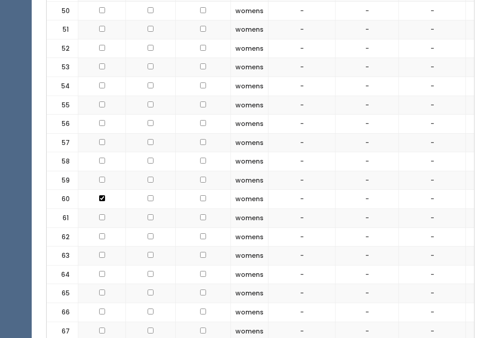  Describe the element at coordinates (63, 68) in the screenshot. I see `td: 53` at that location.